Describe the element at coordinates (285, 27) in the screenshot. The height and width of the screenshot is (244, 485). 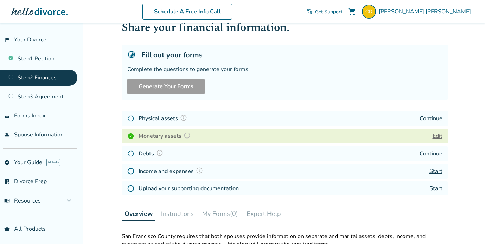
I see `h1: Share your financial information.` at that location.